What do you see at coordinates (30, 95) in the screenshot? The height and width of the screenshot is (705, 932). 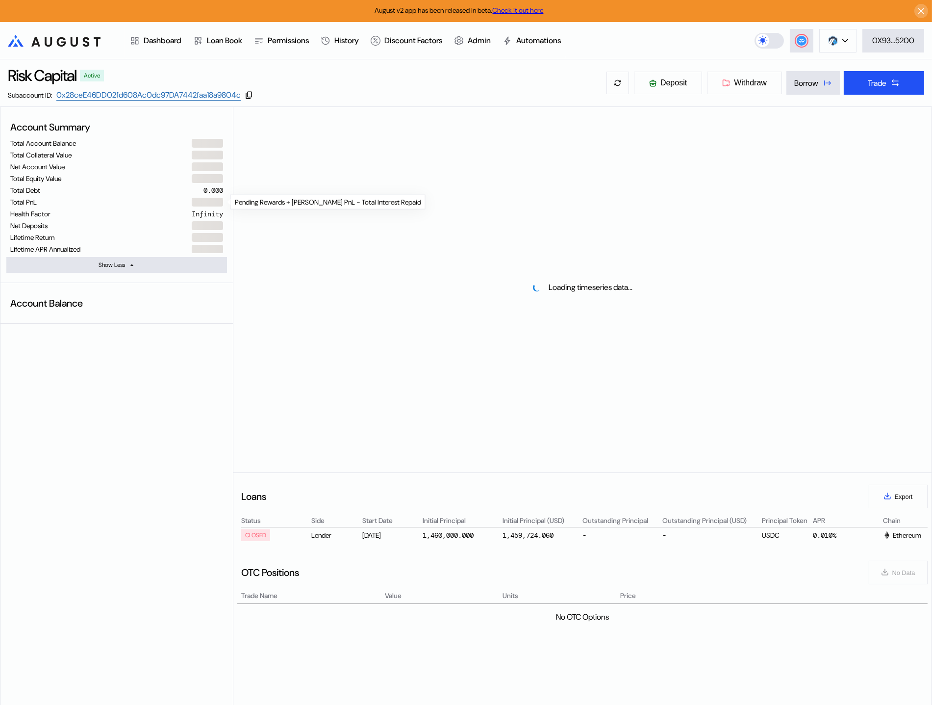 I see `div: Subaccount ID:` at bounding box center [30, 95].